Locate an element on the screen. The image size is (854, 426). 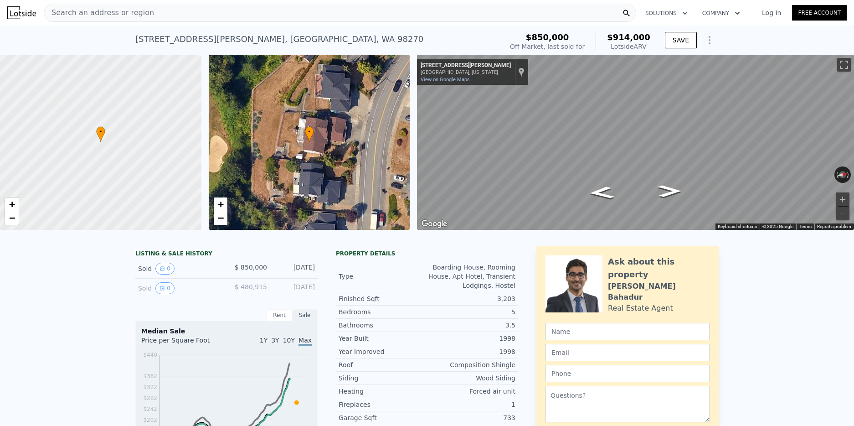
button: Keyboard shortcuts is located at coordinates (737, 226).